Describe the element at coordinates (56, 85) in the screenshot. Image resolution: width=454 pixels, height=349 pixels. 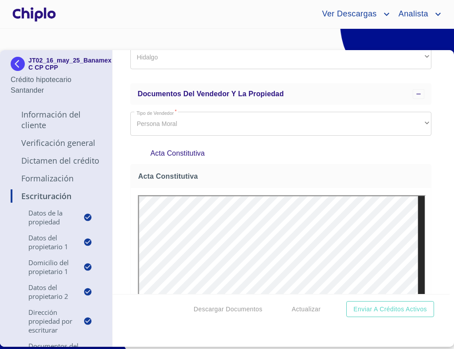
I see `p: Crédito hipotecario Santander` at that location.